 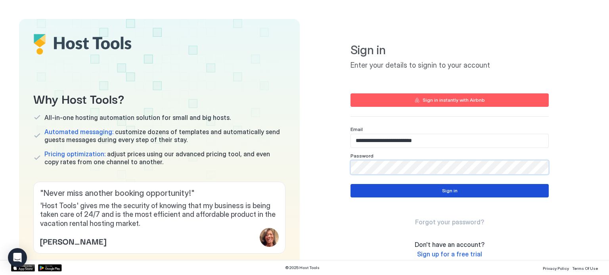 I want to click on a: Privacy Policy, so click(x=555, y=268).